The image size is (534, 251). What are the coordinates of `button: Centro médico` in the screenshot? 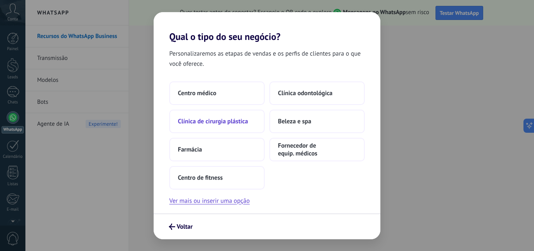 It's located at (217, 93).